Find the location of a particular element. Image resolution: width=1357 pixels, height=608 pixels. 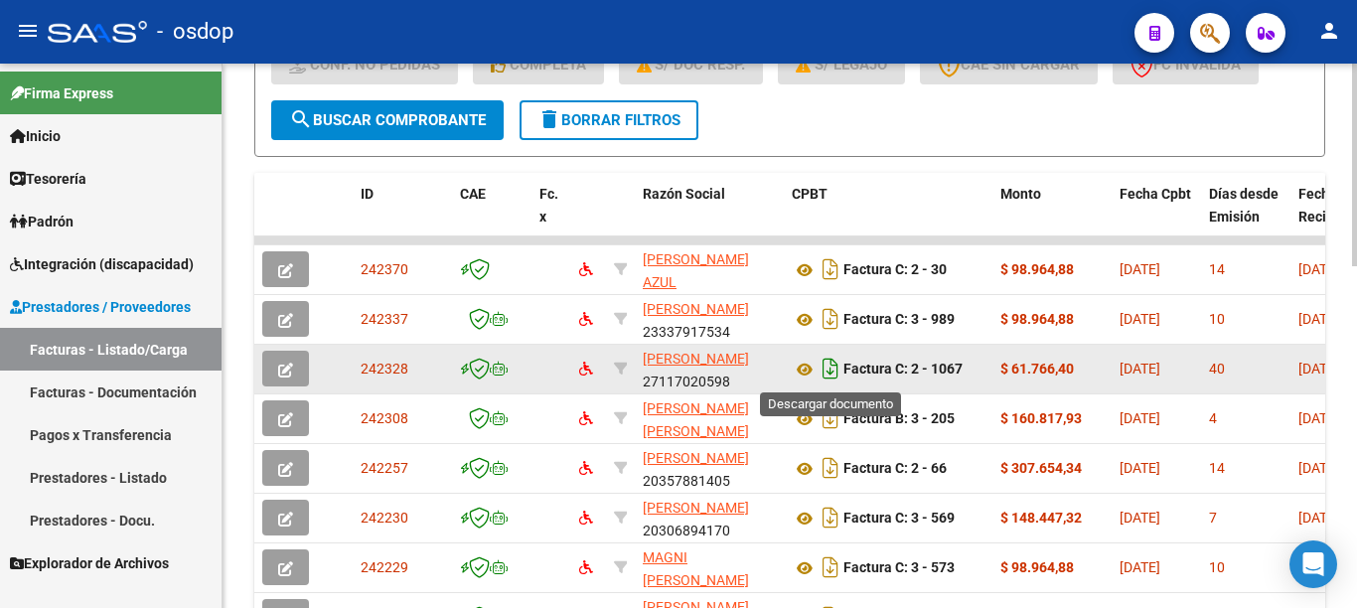

div: 20364068663 is located at coordinates (709, 418).